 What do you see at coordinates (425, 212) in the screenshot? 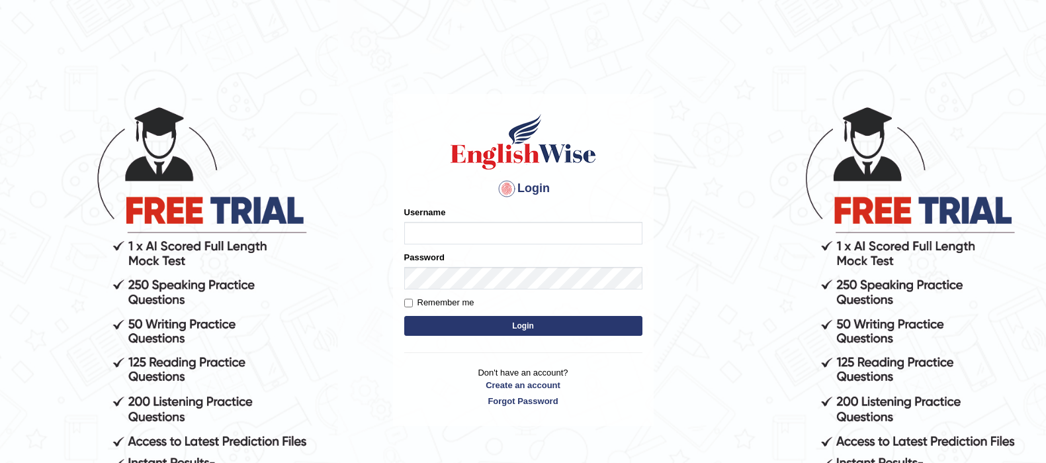
I see `label: Username` at bounding box center [425, 212].